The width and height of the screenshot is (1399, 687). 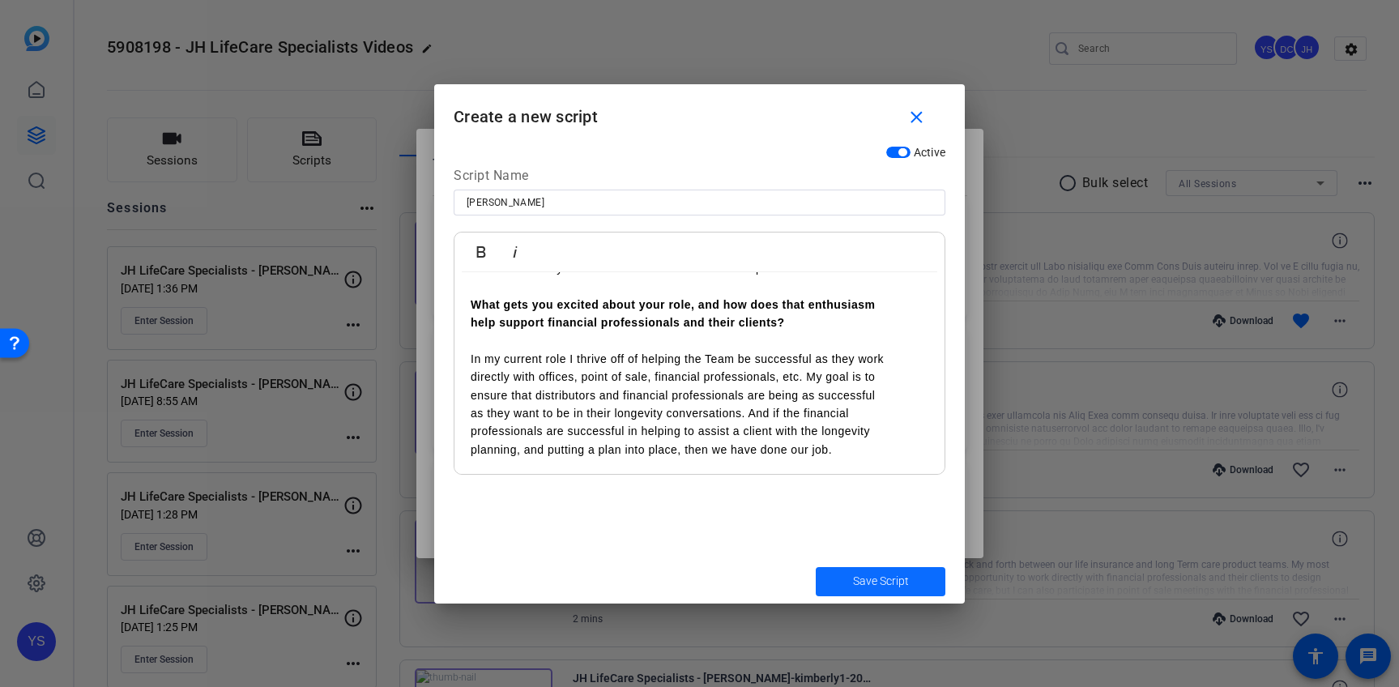 What do you see at coordinates (699, 359) in the screenshot?
I see `p: In my current role I thrive off of helping the Team be successful as they work` at bounding box center [699, 359].